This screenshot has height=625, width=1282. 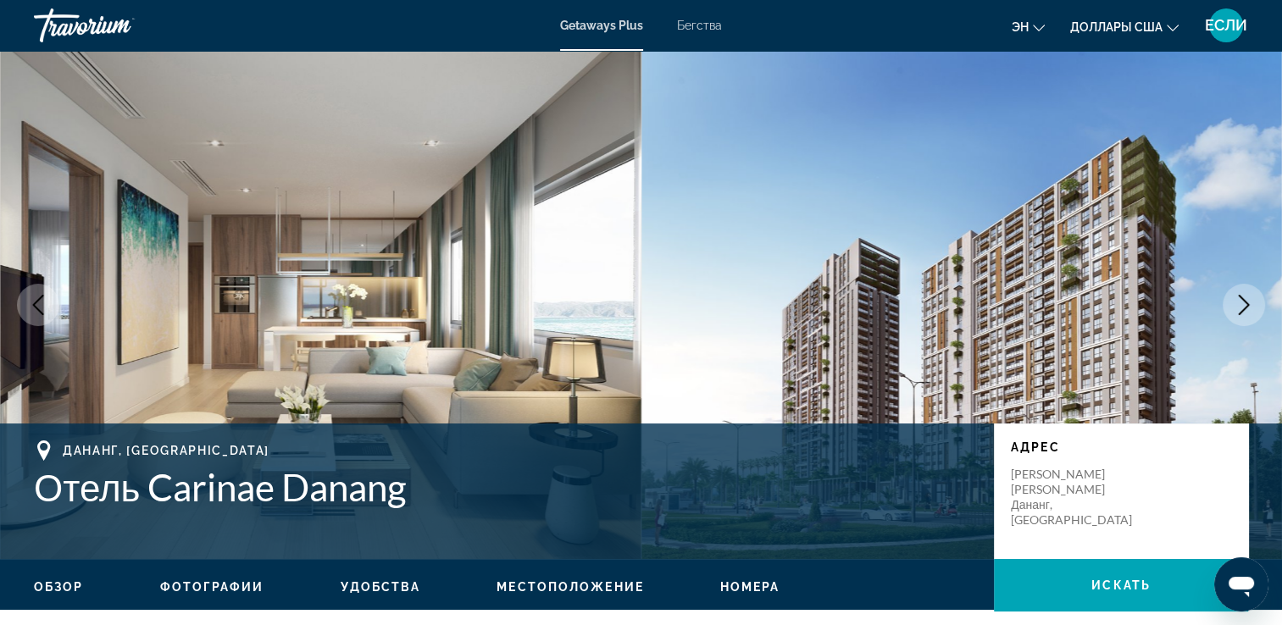 I want to click on span: Удобства, so click(x=381, y=587).